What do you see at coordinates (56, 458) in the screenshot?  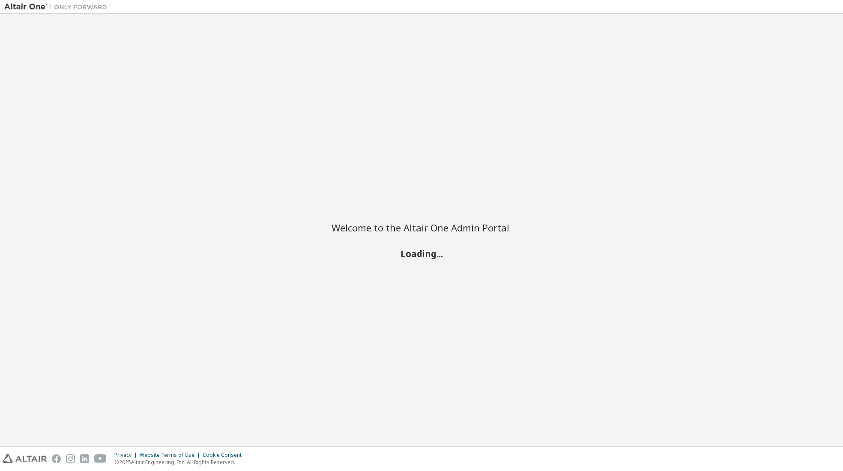 I see `img: facebook.svg` at bounding box center [56, 458].